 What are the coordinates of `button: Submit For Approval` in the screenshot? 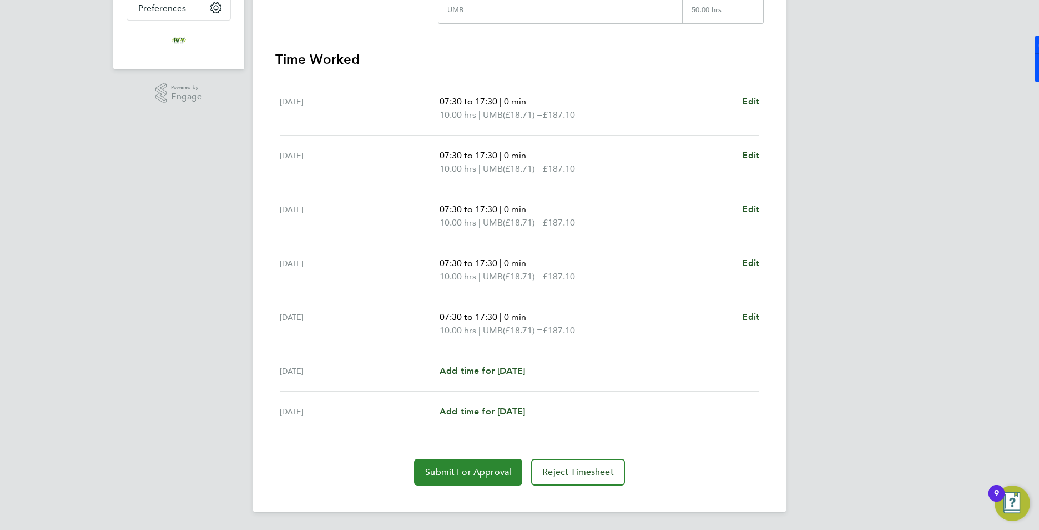 It's located at (468, 472).